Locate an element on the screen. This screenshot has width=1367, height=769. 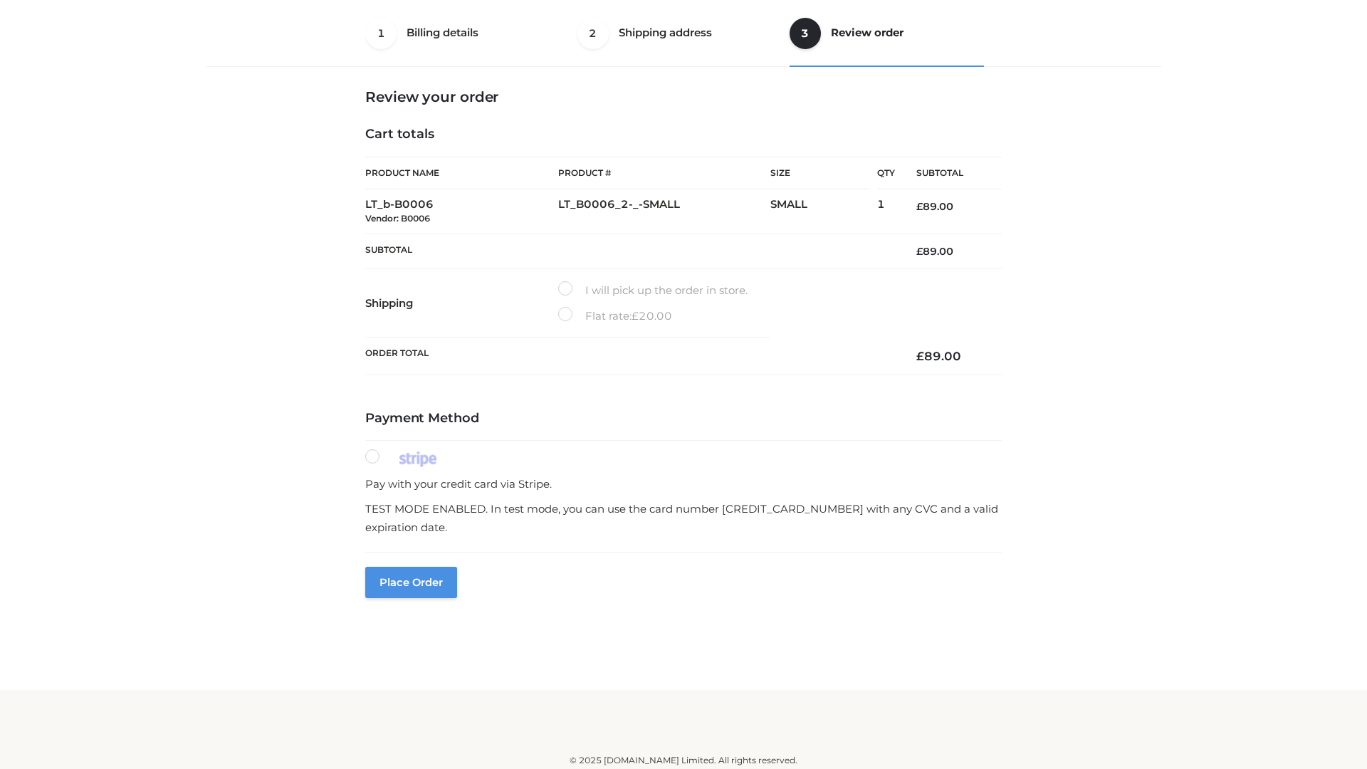
label: I will pick up the order in store. is located at coordinates (653, 290).